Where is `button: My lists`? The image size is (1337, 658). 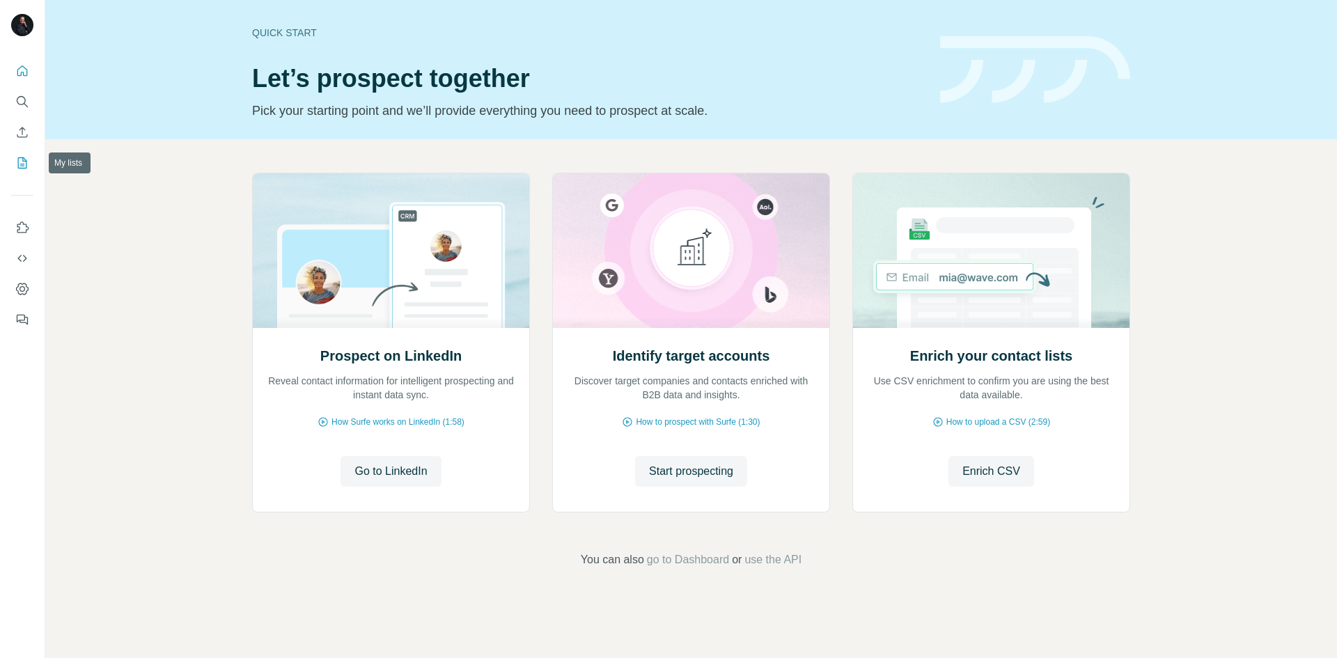 button: My lists is located at coordinates (22, 163).